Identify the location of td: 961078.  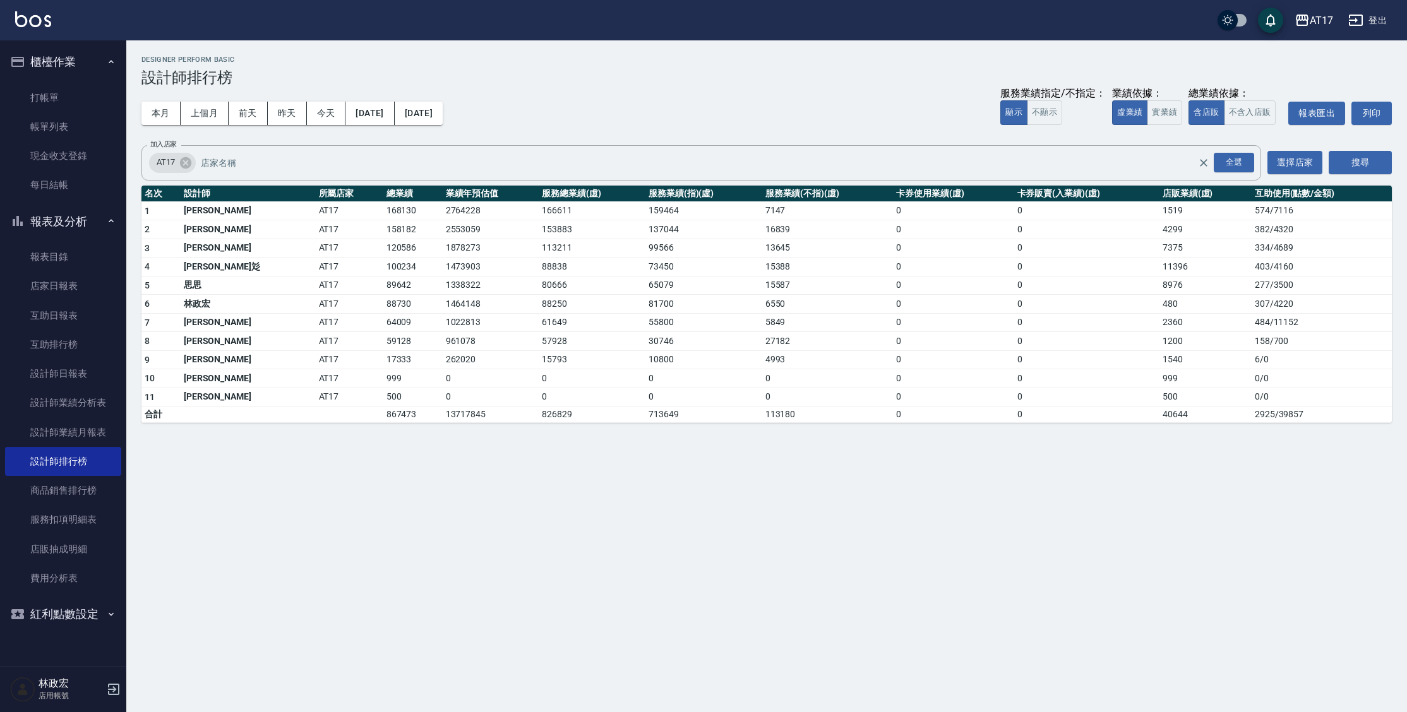
(491, 342).